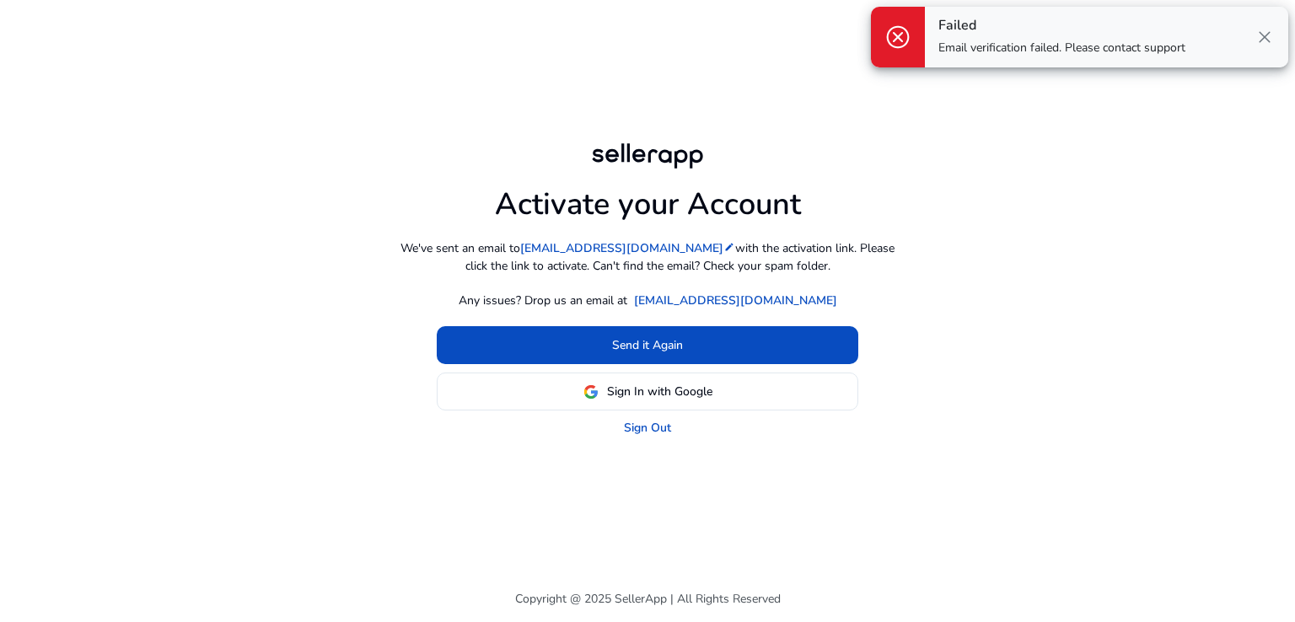  What do you see at coordinates (1264, 37) in the screenshot?
I see `span: close` at bounding box center [1264, 37].